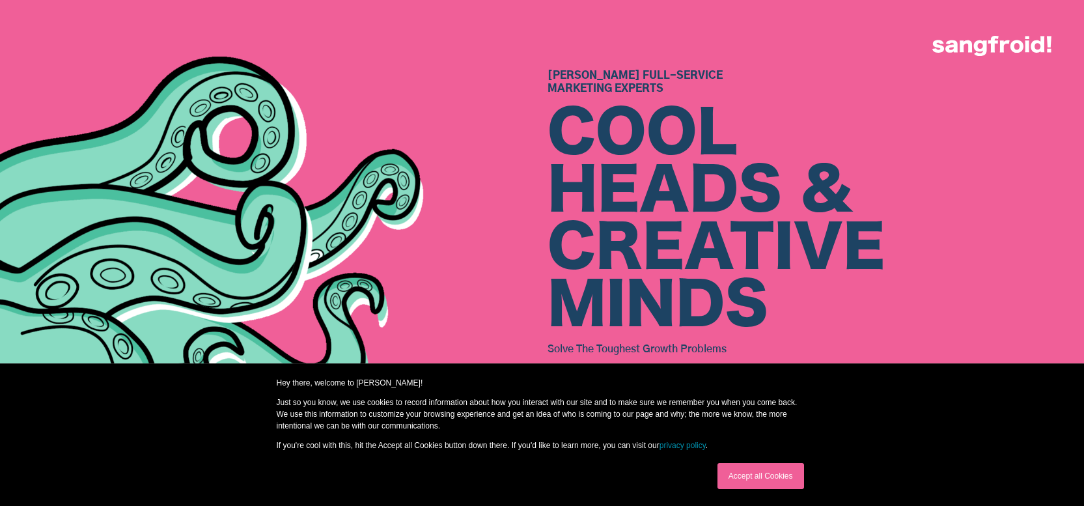  What do you see at coordinates (682, 445) in the screenshot?
I see `a: privacy policy` at bounding box center [682, 445].